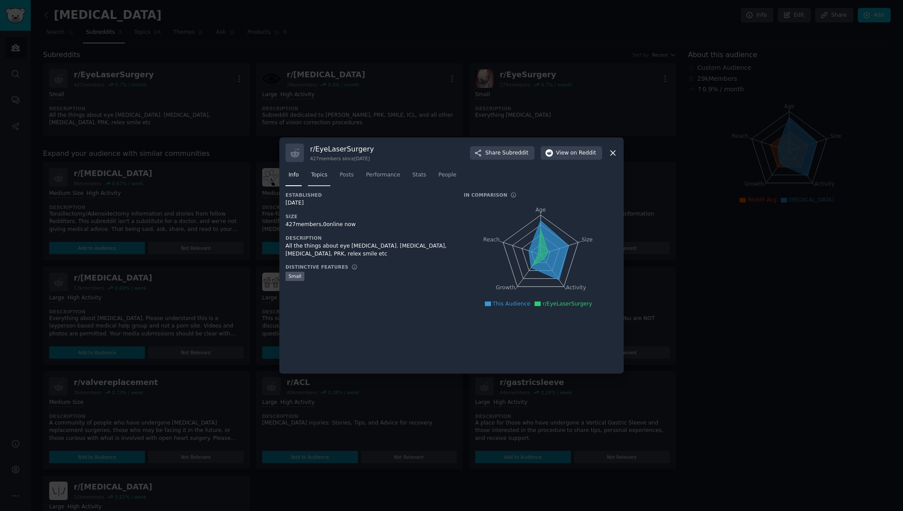 The image size is (903, 511). What do you see at coordinates (419, 175) in the screenshot?
I see `span: Stats` at bounding box center [419, 175].